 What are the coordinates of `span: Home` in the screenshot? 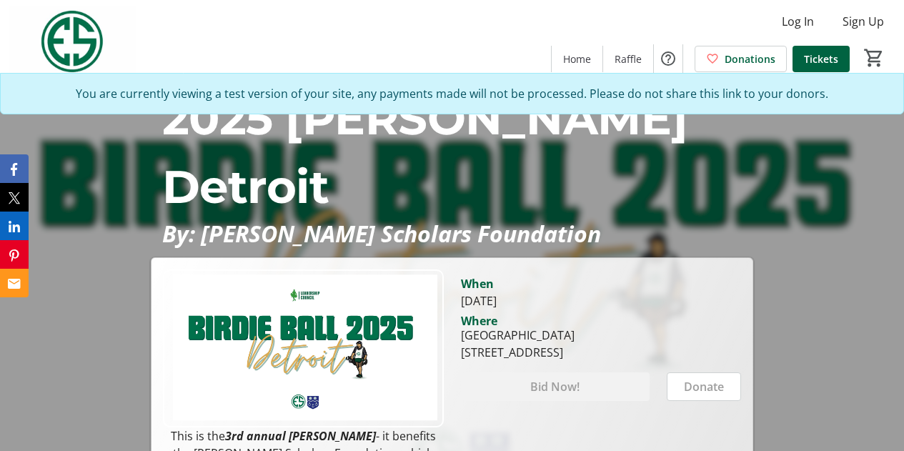 It's located at (577, 59).